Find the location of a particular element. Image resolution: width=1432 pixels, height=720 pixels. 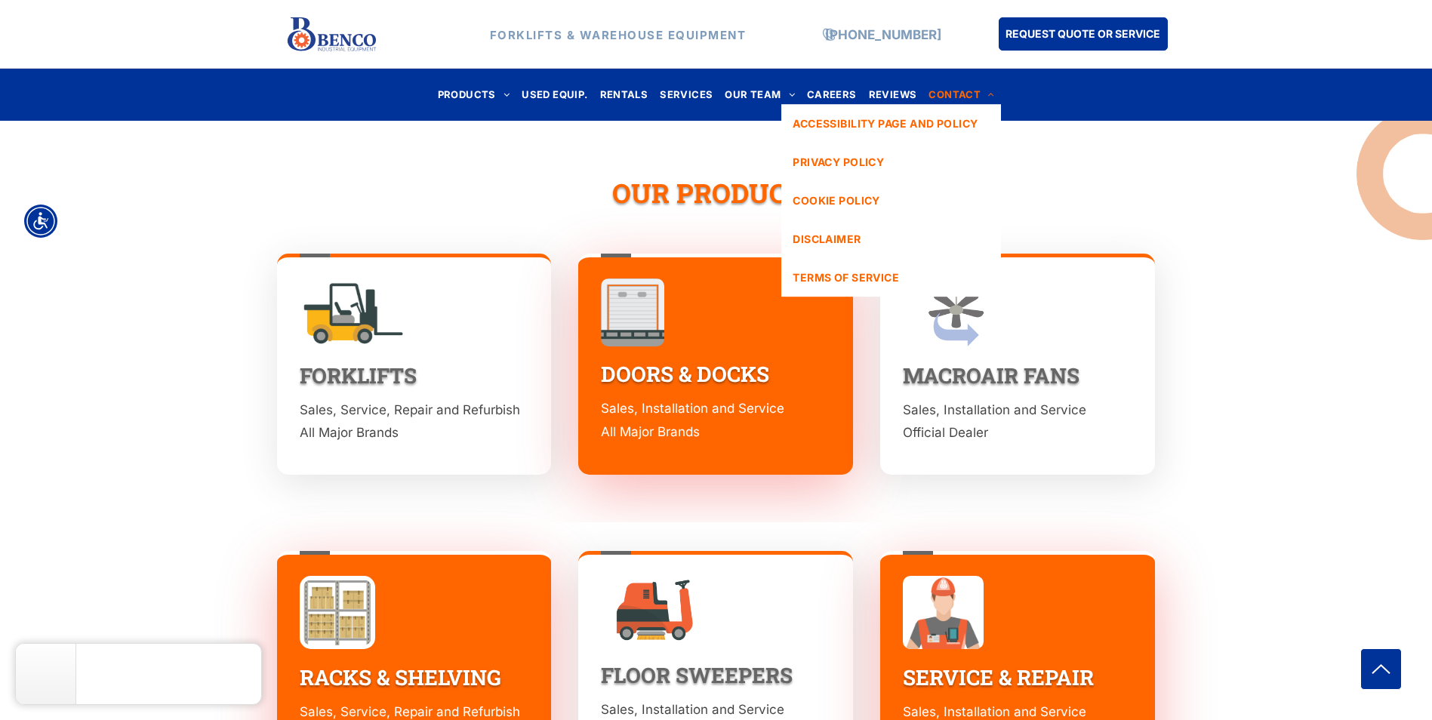

a: SERVICES is located at coordinates (686, 94).